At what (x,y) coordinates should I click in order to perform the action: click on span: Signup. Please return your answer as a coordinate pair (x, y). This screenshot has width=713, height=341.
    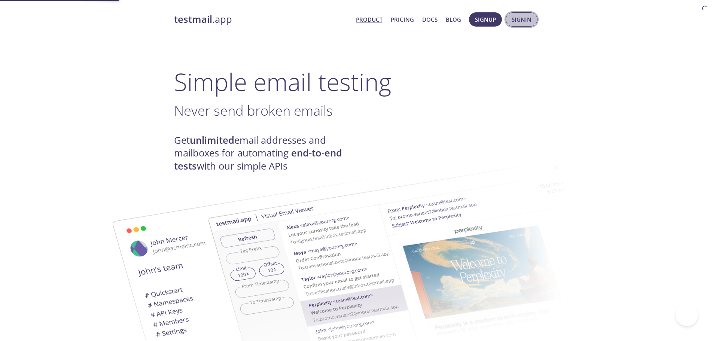
    Looking at the image, I should click on (485, 19).